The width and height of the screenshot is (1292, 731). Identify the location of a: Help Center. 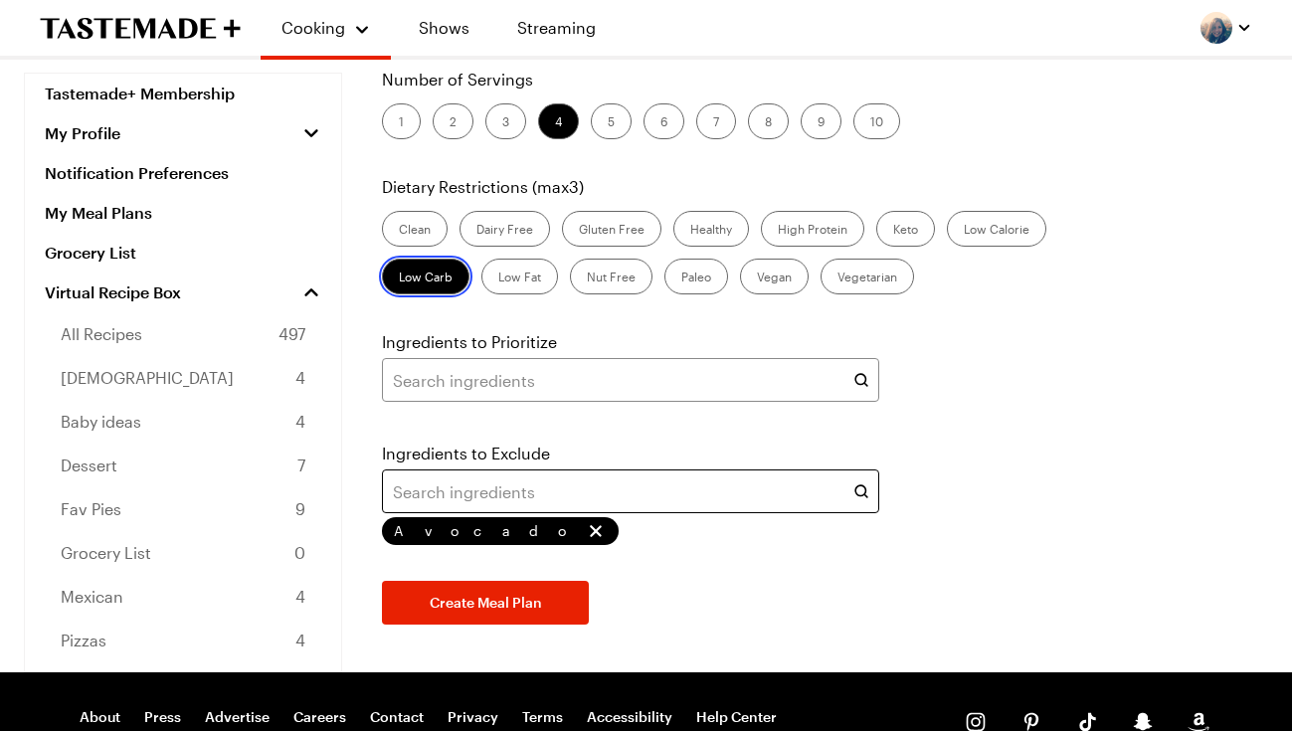
(736, 717).